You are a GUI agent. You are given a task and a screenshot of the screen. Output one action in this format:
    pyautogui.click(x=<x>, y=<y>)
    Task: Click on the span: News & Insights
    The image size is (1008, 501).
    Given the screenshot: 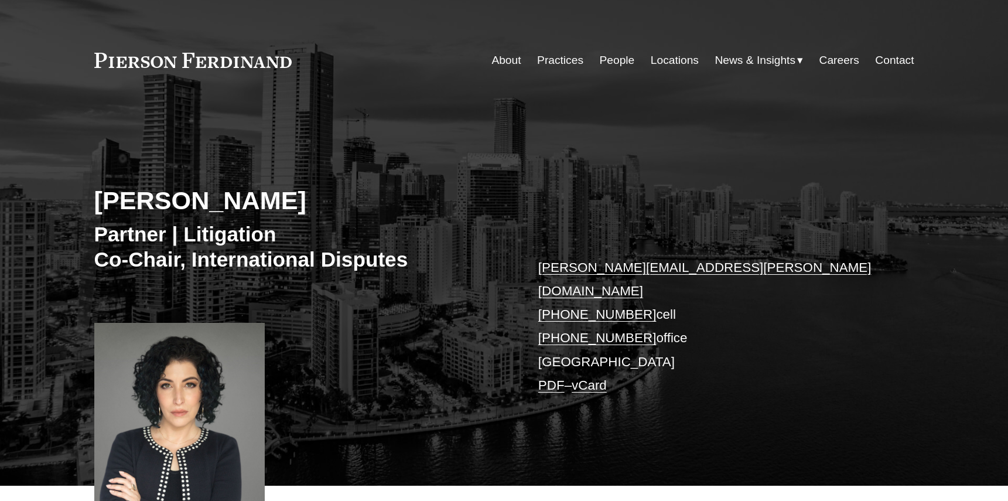 What is the action you would take?
    pyautogui.click(x=755, y=60)
    